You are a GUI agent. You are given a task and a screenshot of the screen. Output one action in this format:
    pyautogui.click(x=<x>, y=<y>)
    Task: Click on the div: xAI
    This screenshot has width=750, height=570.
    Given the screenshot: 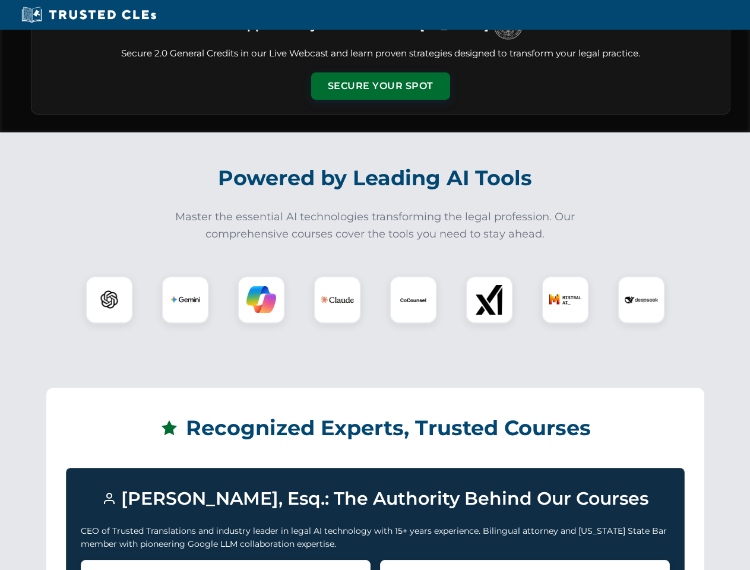 What is the action you would take?
    pyautogui.click(x=489, y=300)
    